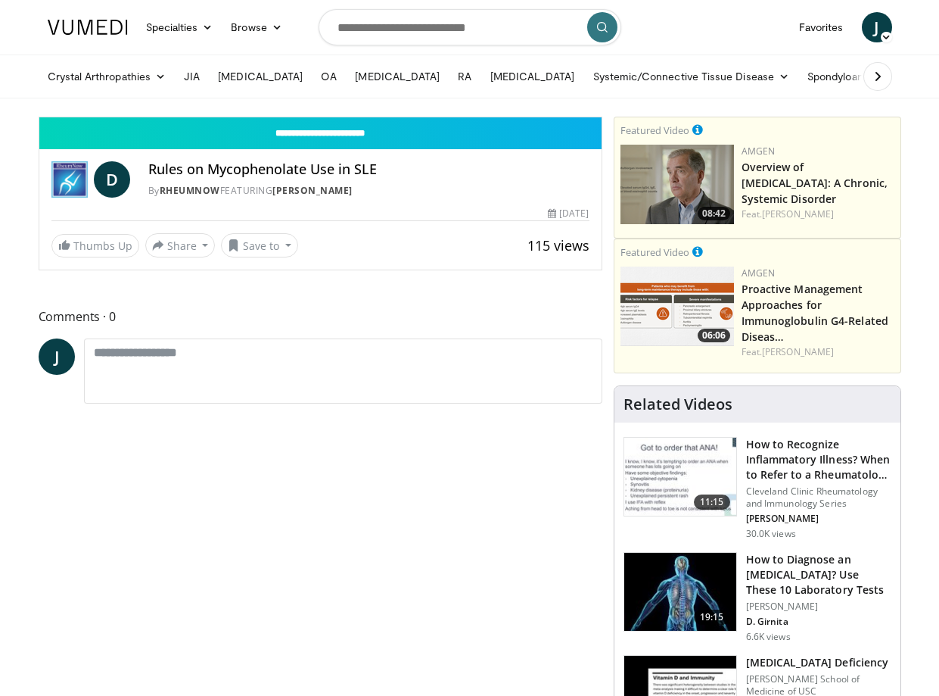 The height and width of the screenshot is (696, 939). What do you see at coordinates (714, 213) in the screenshot?
I see `span: 08:42` at bounding box center [714, 213].